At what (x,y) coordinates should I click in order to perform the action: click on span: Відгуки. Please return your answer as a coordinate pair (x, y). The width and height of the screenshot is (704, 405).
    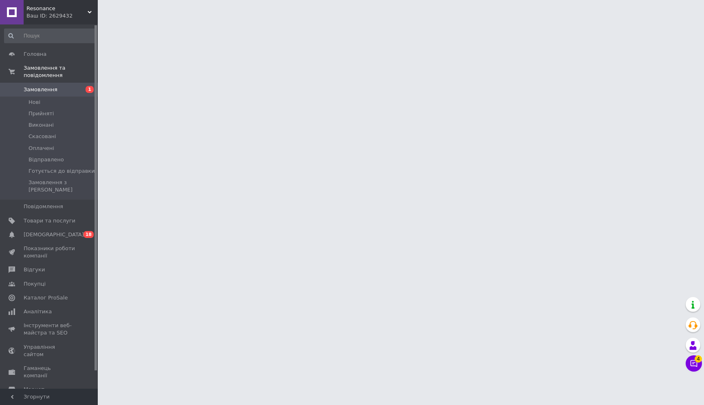
    Looking at the image, I should click on (34, 270).